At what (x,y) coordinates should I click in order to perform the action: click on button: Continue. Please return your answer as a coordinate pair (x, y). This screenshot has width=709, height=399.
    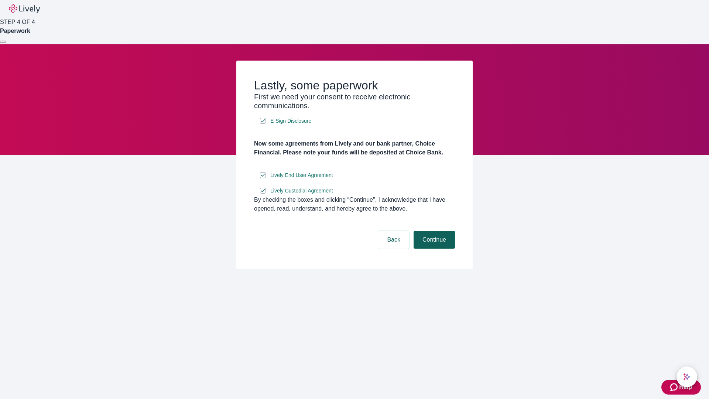
    Looking at the image, I should click on (434, 240).